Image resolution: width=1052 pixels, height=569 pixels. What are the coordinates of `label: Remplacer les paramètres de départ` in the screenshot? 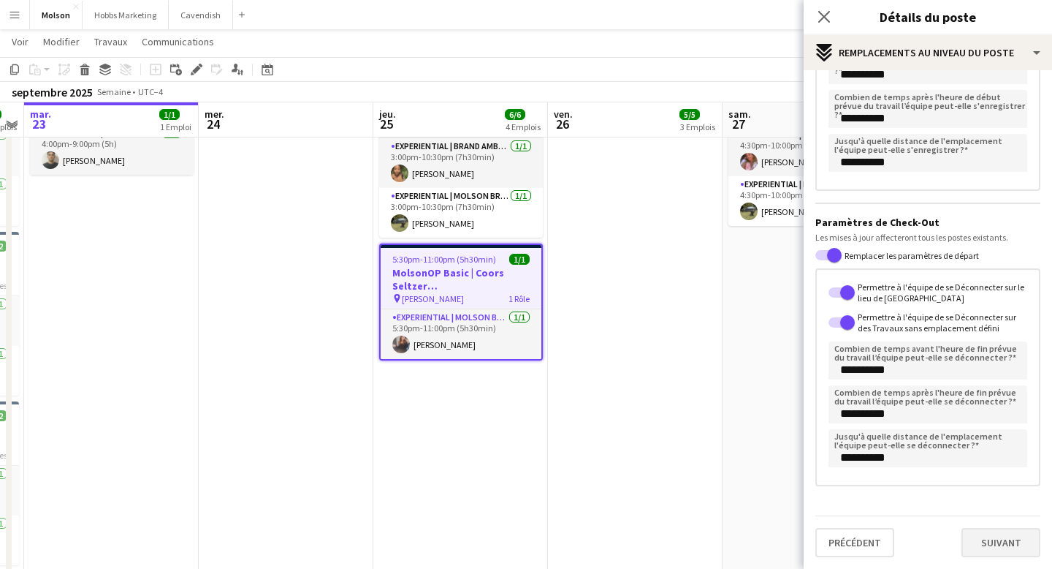 It's located at (911, 254).